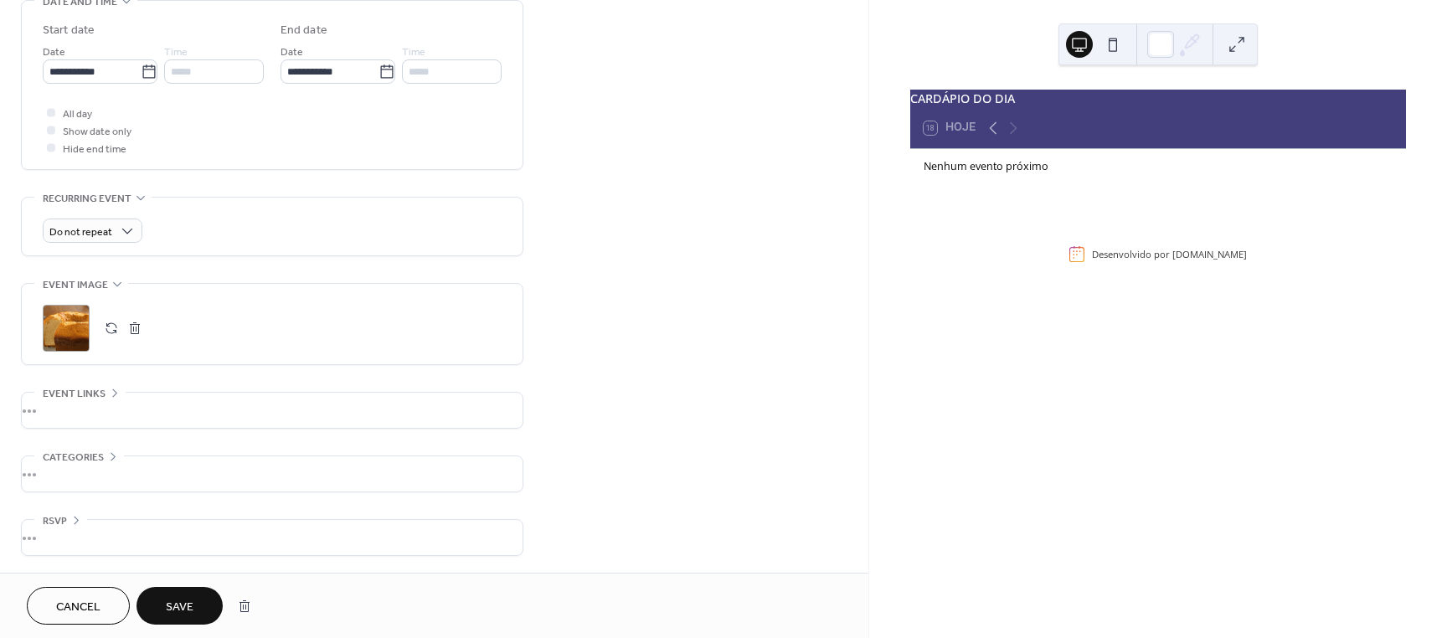  Describe the element at coordinates (87, 199) in the screenshot. I see `span: Recurring event` at that location.